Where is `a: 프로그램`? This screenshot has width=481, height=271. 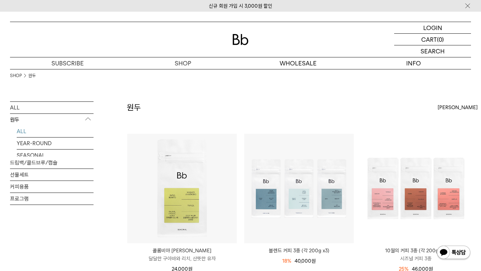
a: 프로그램 is located at coordinates (52, 199).